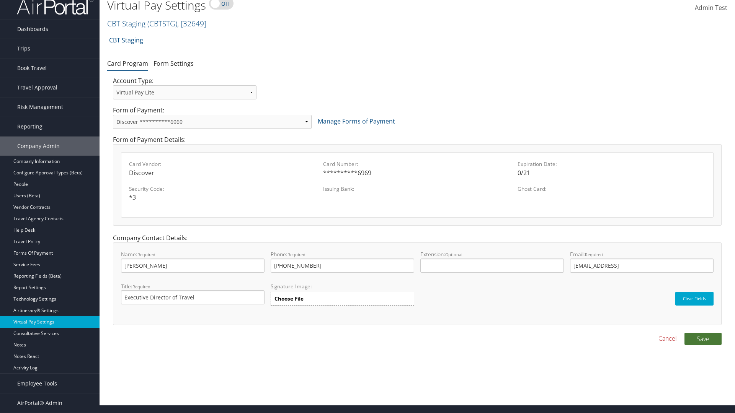 The height and width of the screenshot is (413, 735). Describe the element at coordinates (184, 91) in the screenshot. I see `div: Account Type:` at that location.